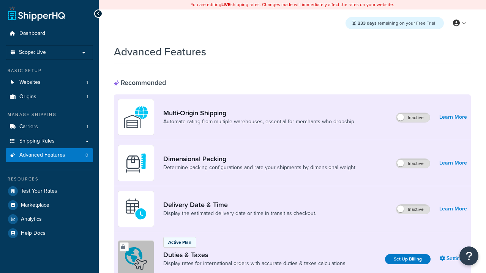 The image size is (486, 273). I want to click on a: Shipping Rules, so click(49, 141).